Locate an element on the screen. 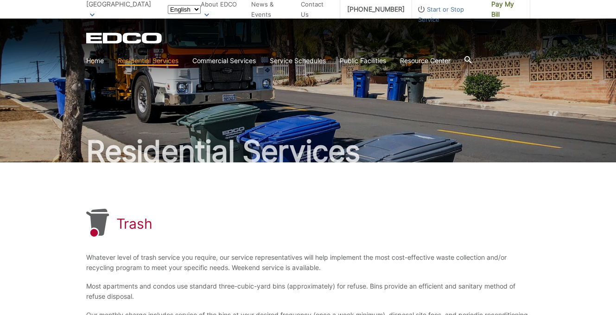 The height and width of the screenshot is (315, 616). a: Residential Services is located at coordinates (148, 61).